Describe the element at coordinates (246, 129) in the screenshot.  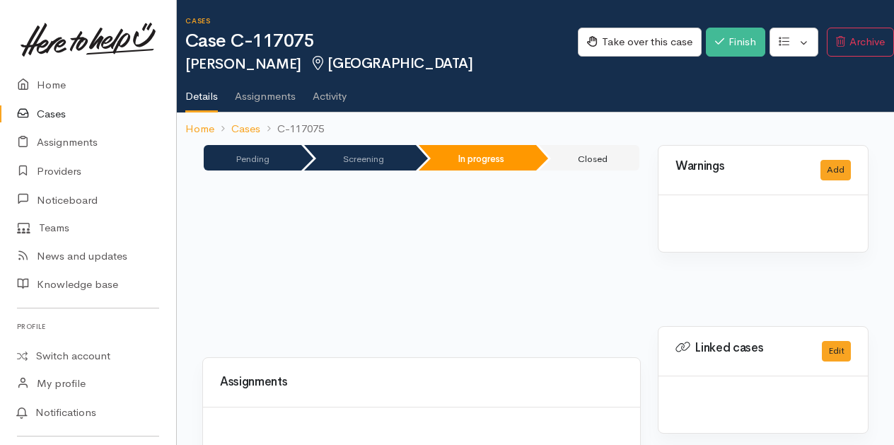
I see `a: Cases` at that location.